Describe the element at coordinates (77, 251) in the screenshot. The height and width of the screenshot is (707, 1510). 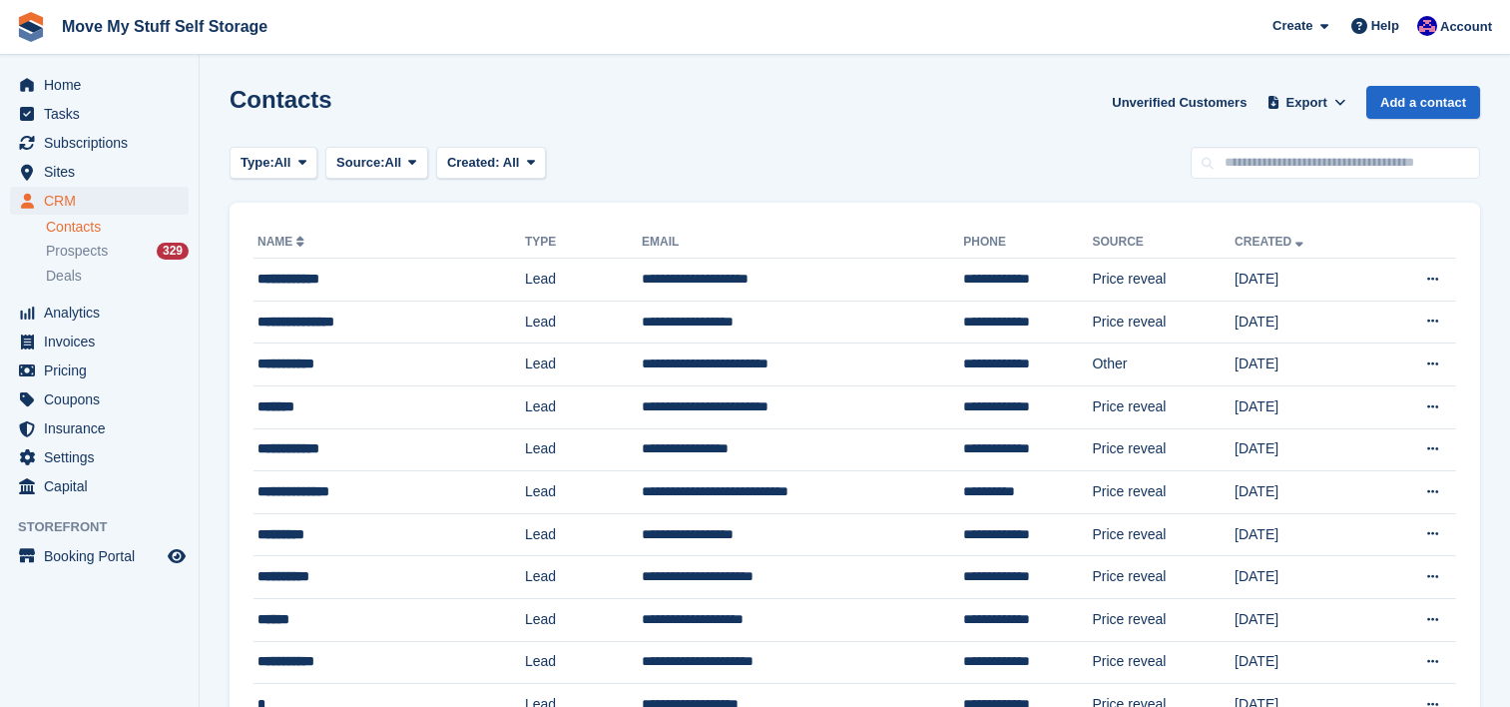
I see `span: Prospects` at that location.